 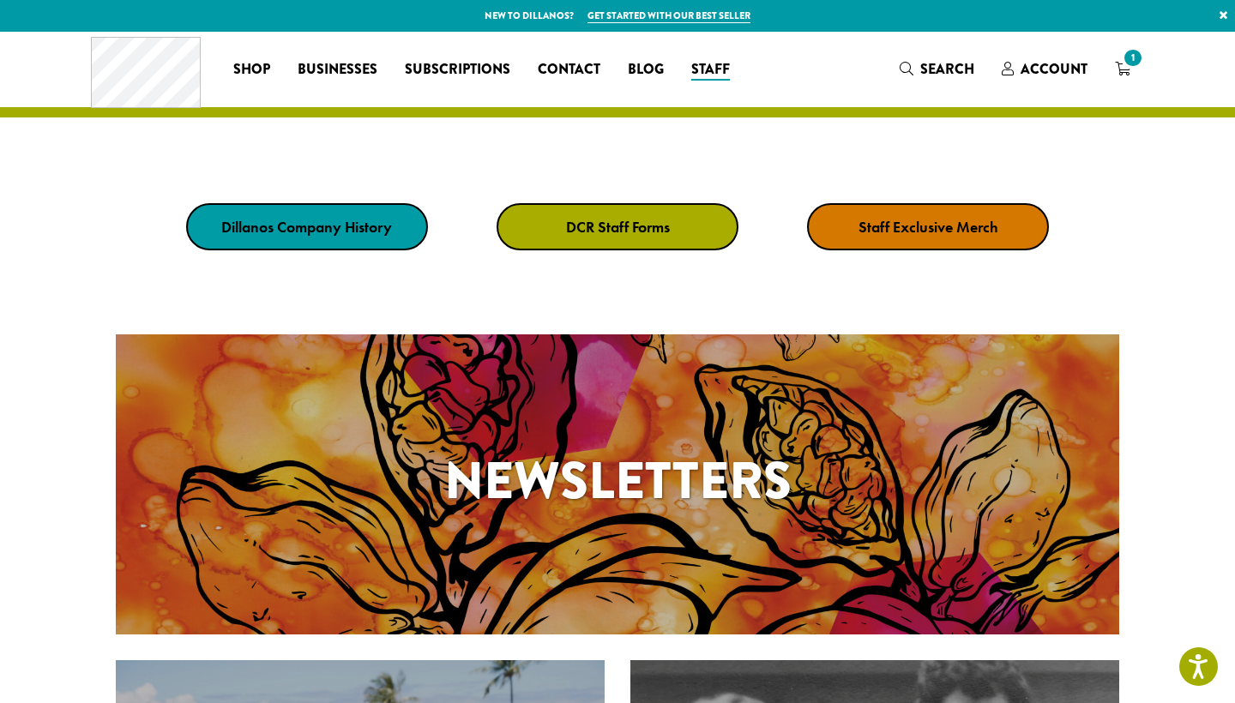 I want to click on span: Businesses, so click(x=337, y=69).